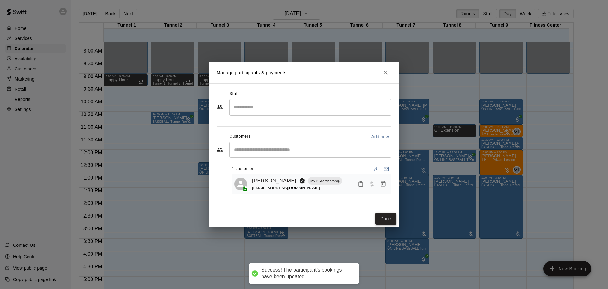 Image resolution: width=608 pixels, height=289 pixels. What do you see at coordinates (386, 218) in the screenshot?
I see `button: Done` at bounding box center [386, 218].